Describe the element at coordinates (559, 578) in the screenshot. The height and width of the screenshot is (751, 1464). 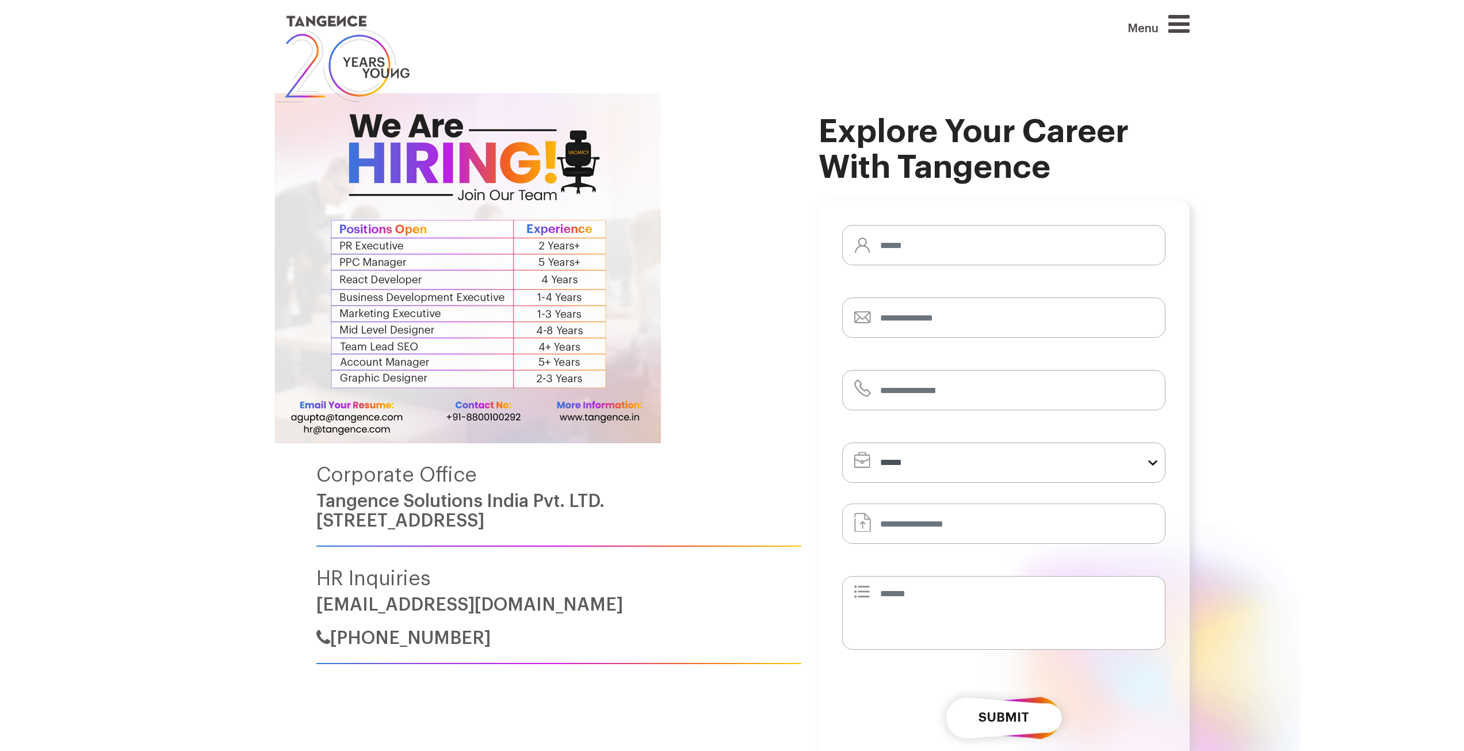
I see `h4: HR Inquiries` at that location.